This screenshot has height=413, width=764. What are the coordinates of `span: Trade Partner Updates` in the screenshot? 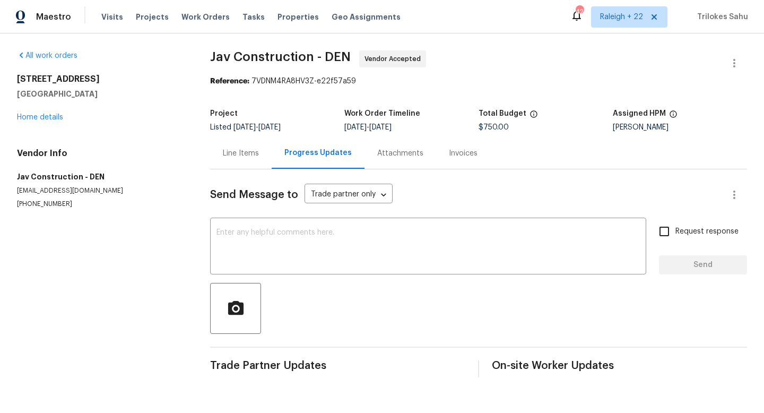 It's located at (338, 366).